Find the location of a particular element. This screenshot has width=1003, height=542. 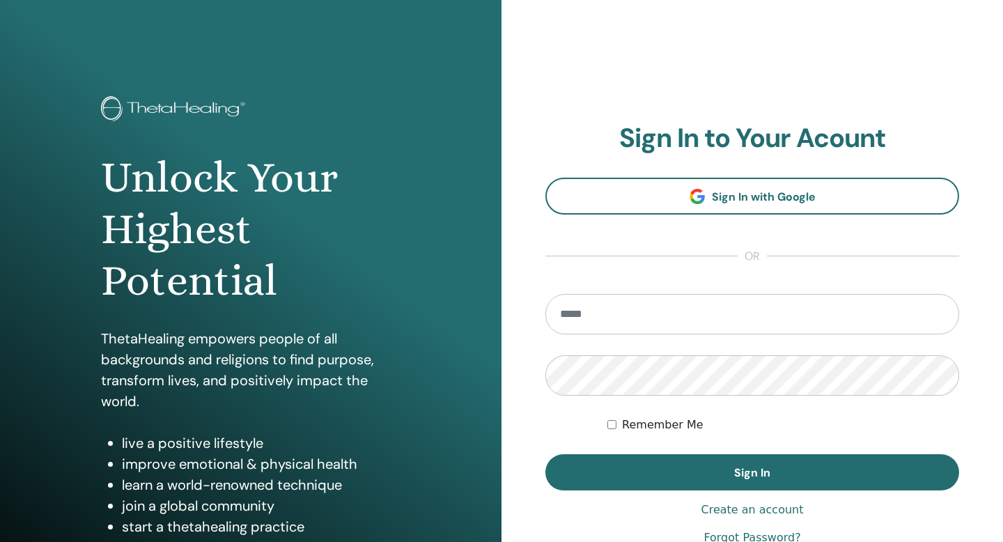

h1: Unlock Your Highest Potential is located at coordinates (251, 229).